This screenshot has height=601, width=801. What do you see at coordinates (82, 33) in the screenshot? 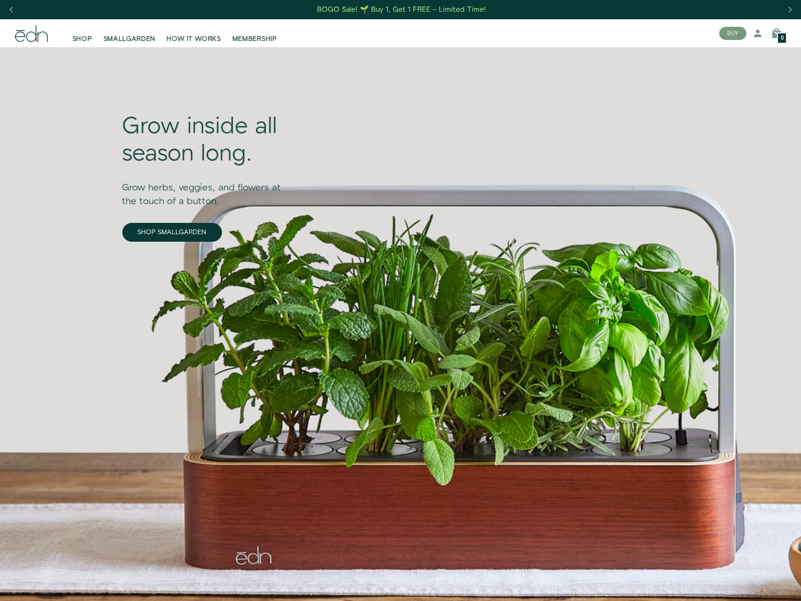
I see `a: SHOP` at bounding box center [82, 33].